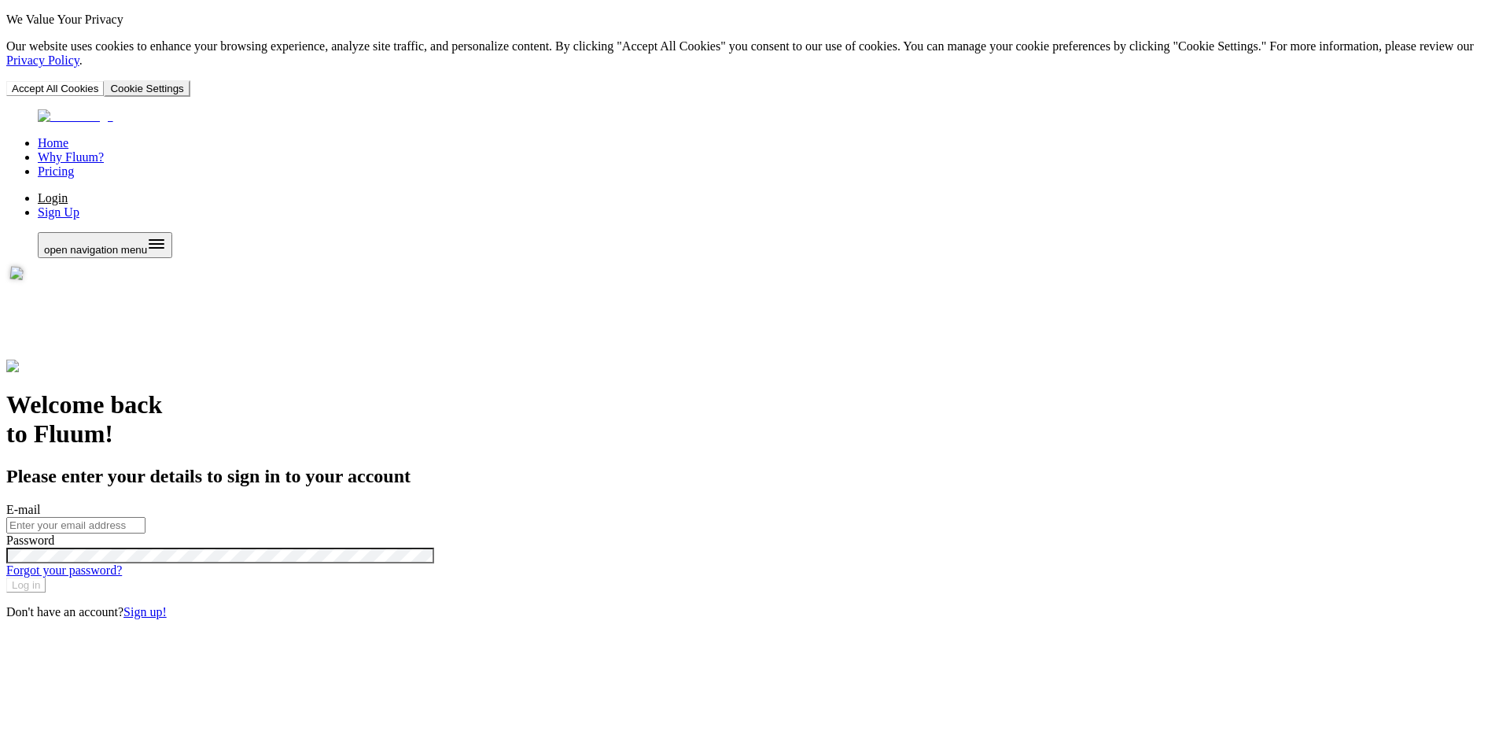 The height and width of the screenshot is (735, 1510). What do you see at coordinates (755, 419) in the screenshot?
I see `h1: Welcome back to Fluum!` at bounding box center [755, 419].